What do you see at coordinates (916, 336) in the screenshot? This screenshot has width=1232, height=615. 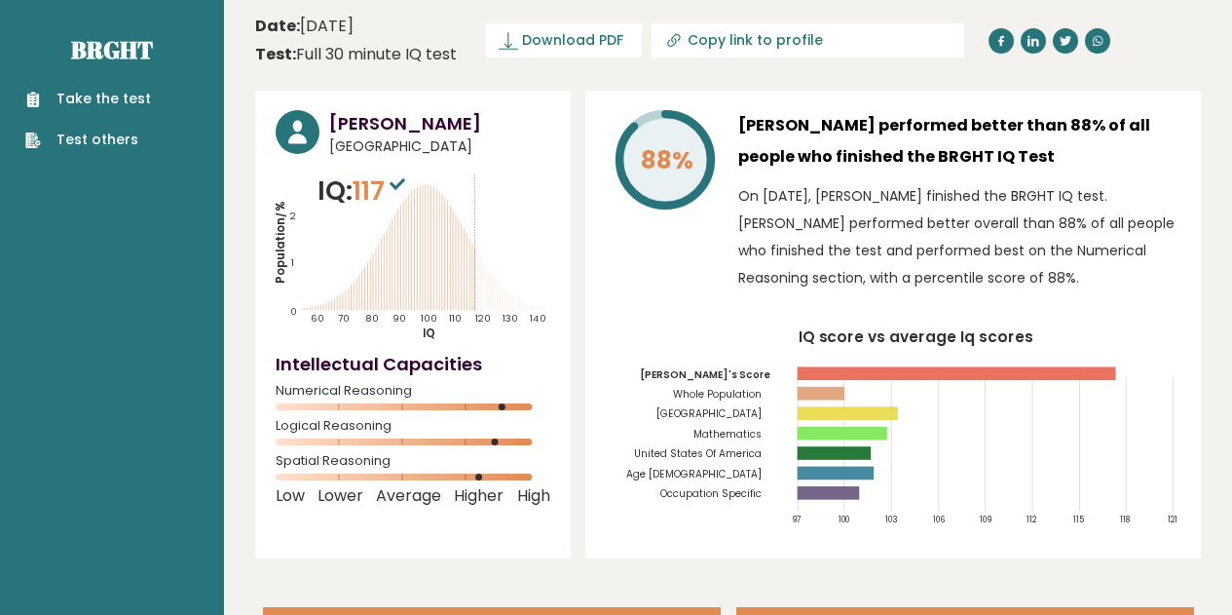 I see `tspan: IQ score vs average Iq scores` at bounding box center [916, 336].